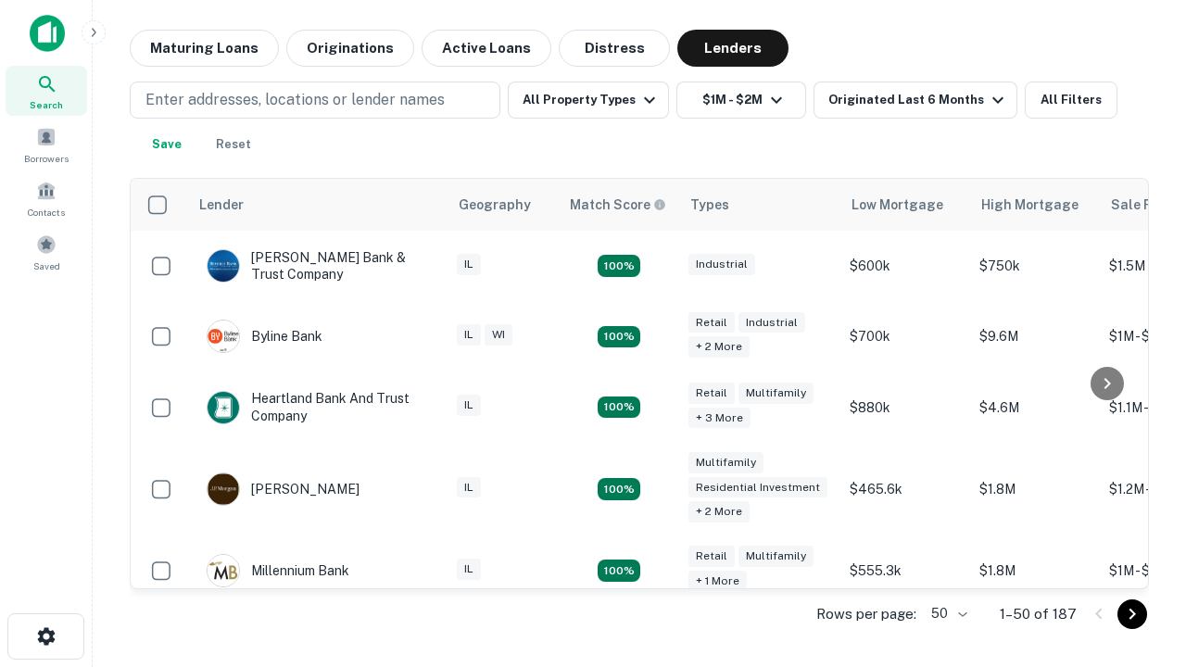  What do you see at coordinates (46, 198) in the screenshot?
I see `div: Contacts` at bounding box center [46, 198].